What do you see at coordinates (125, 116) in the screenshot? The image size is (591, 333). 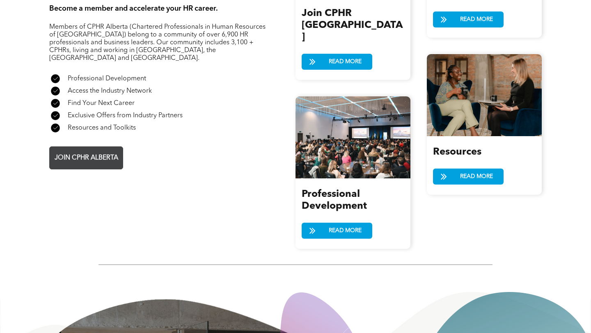 I see `span: Exclusive Offers from Industry Partners` at bounding box center [125, 116].